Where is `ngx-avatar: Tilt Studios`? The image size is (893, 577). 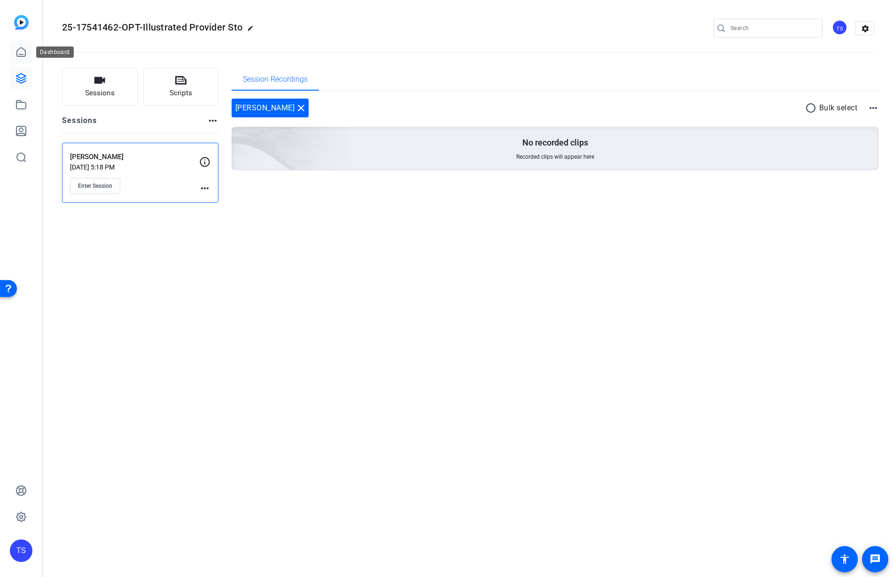 ngx-avatar: Tilt Studios is located at coordinates (840, 28).